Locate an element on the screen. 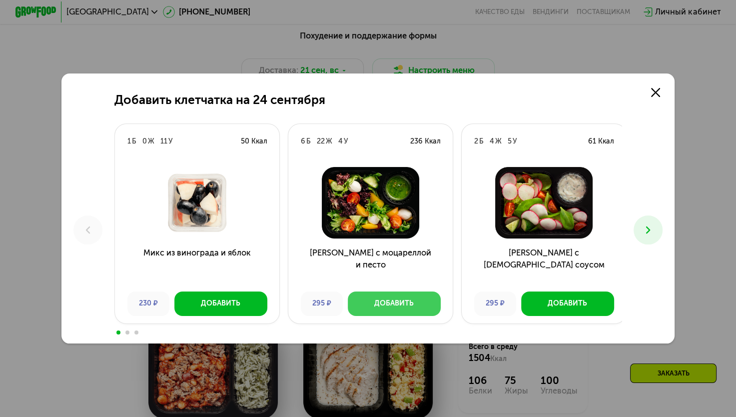 The image size is (736, 417). div: 230 ₽ is located at coordinates (148, 303).